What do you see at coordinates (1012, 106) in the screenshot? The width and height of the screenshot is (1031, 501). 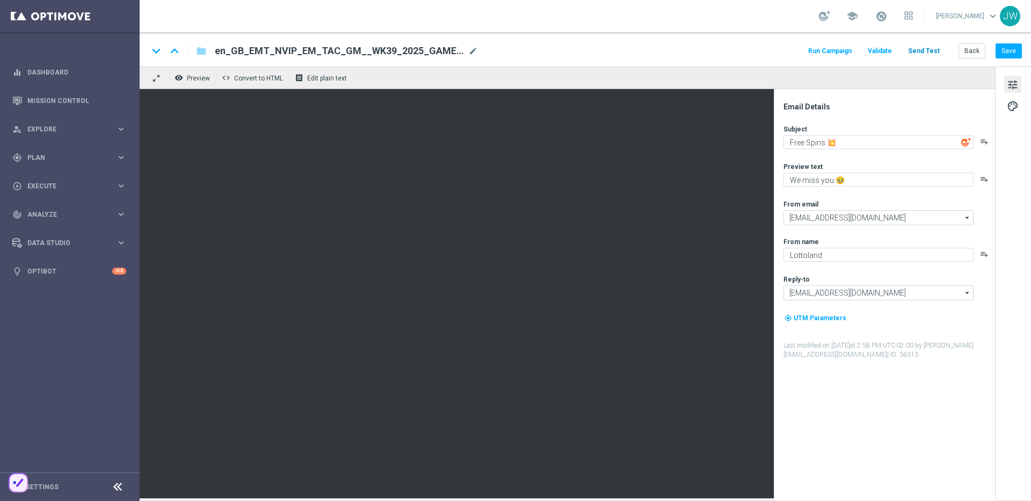 I see `span: palette` at bounding box center [1012, 106].